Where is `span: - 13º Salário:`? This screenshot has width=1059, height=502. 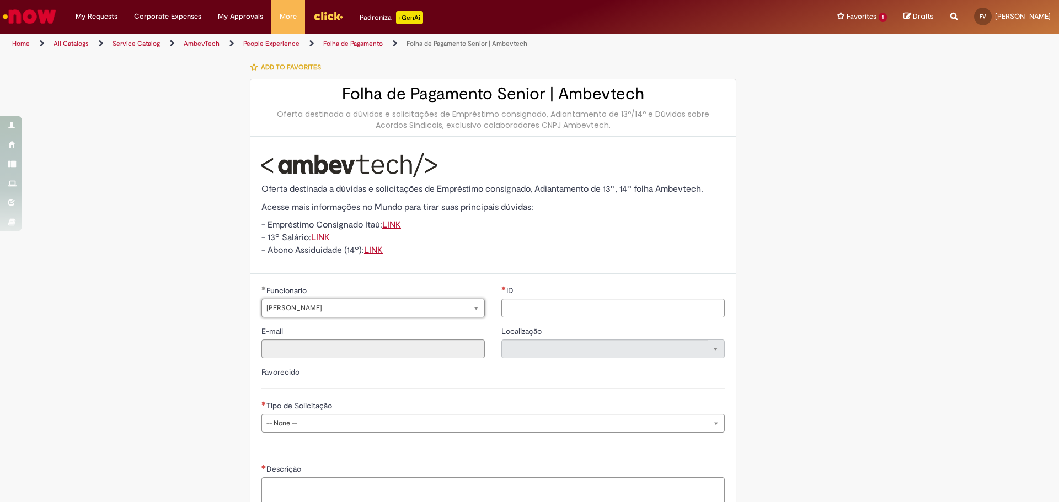
span: - 13º Salário: is located at coordinates (296, 238).